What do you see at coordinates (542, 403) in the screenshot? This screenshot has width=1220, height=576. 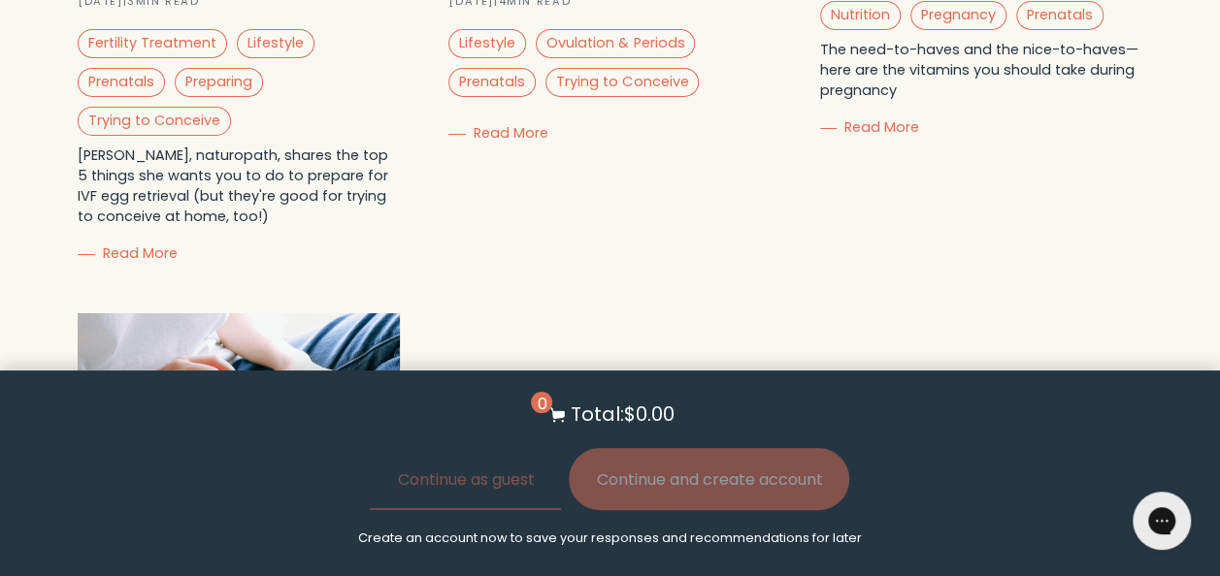 I see `span: 0` at bounding box center [542, 403].